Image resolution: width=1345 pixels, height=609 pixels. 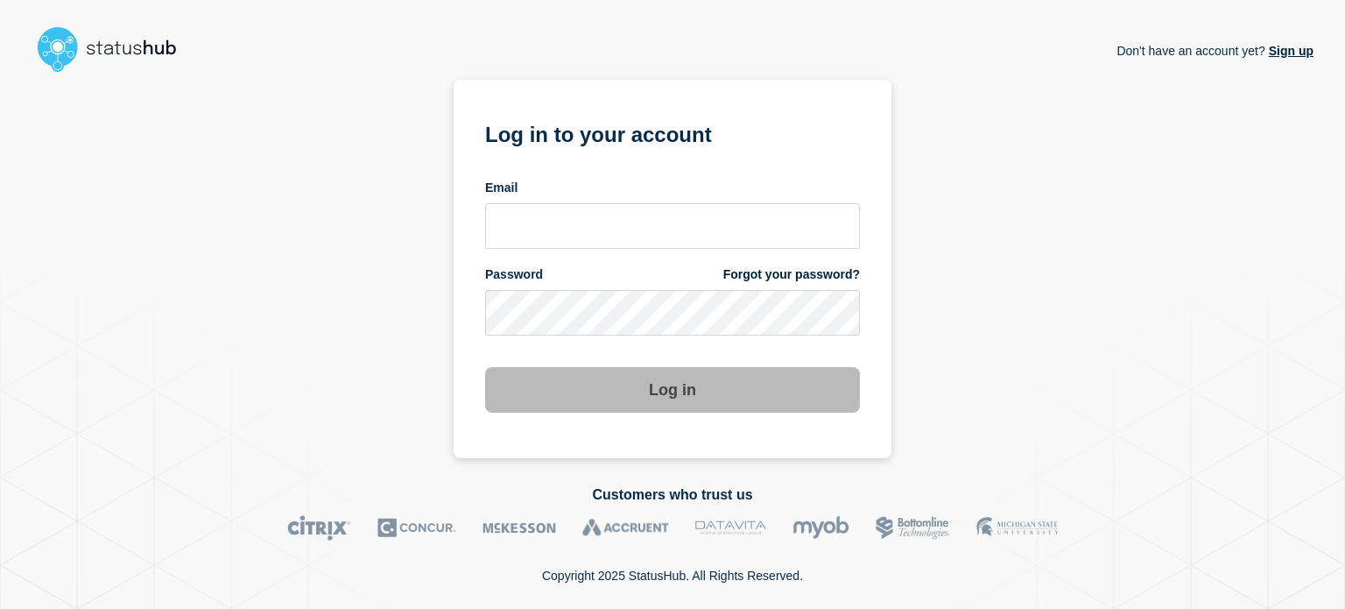 What do you see at coordinates (913, 527) in the screenshot?
I see `img: Bottomline logo` at bounding box center [913, 527].